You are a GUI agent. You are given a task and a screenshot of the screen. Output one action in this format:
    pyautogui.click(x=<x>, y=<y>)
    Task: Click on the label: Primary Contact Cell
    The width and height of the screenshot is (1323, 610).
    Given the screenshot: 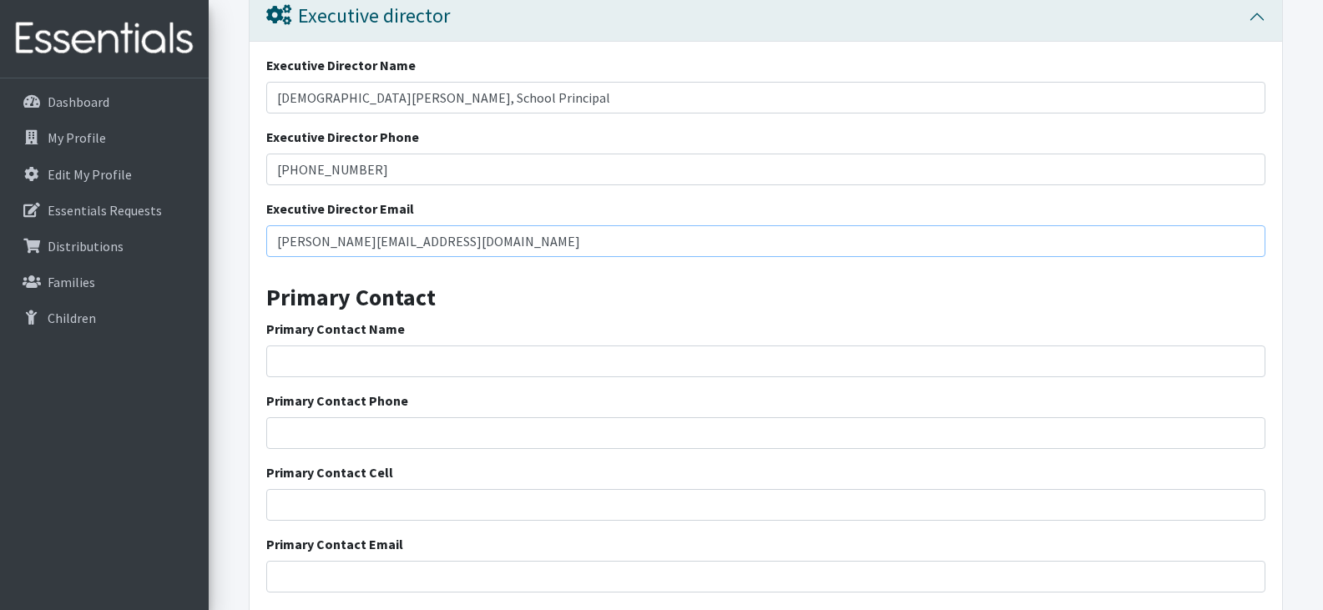 What is the action you would take?
    pyautogui.click(x=330, y=473)
    